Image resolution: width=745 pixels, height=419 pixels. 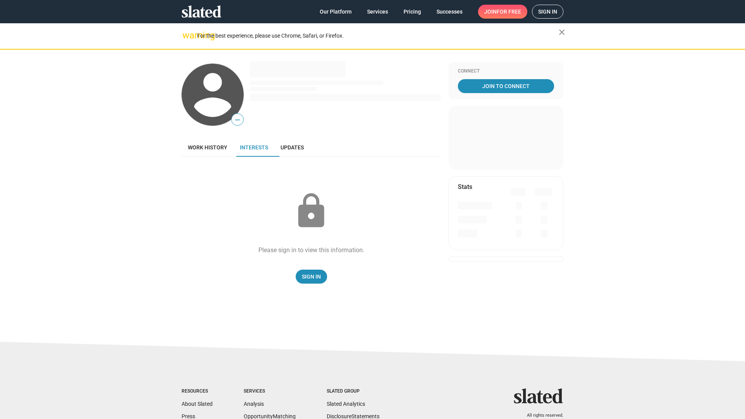 I want to click on span: Join, so click(x=502, y=12).